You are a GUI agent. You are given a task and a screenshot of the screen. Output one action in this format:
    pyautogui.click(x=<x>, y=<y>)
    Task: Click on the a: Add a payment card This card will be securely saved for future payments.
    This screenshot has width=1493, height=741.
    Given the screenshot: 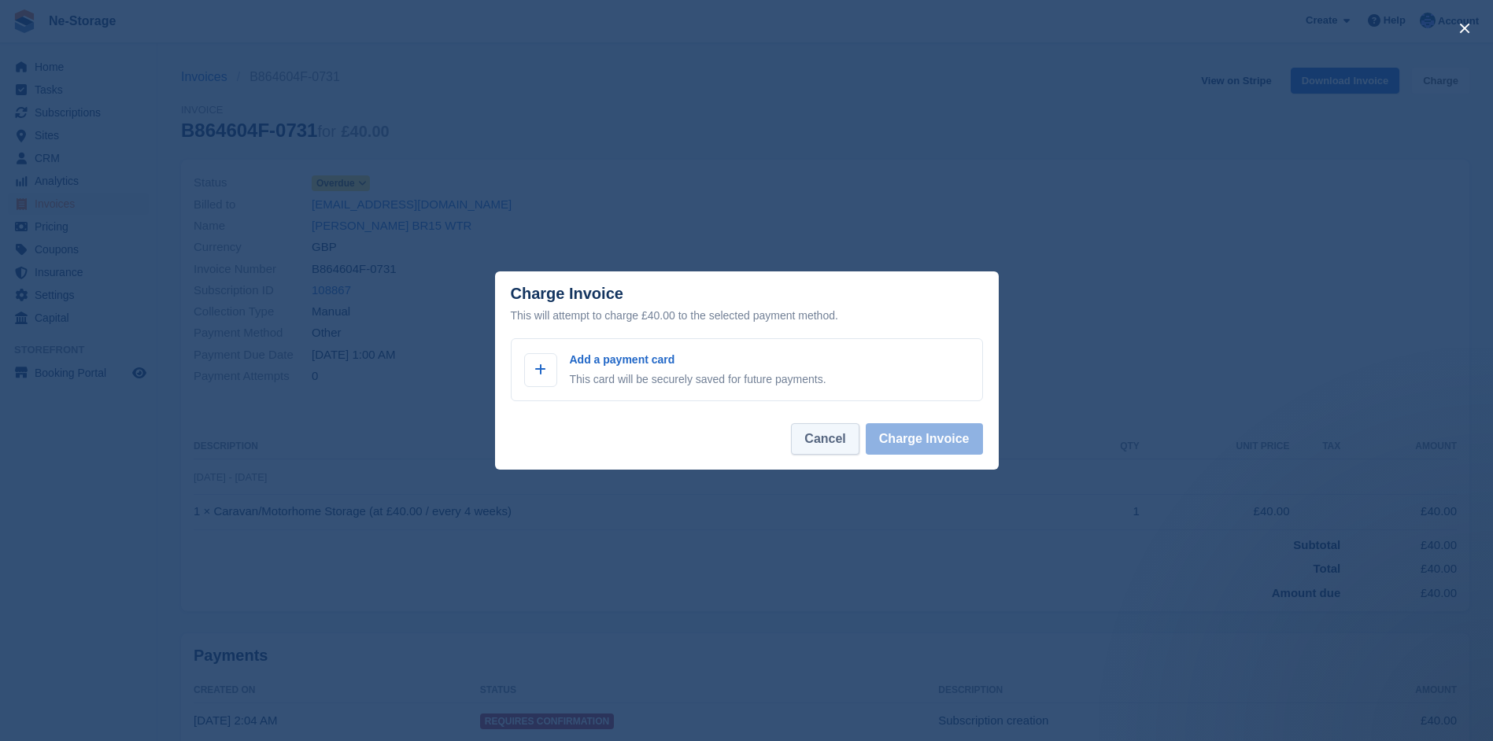 What is the action you would take?
    pyautogui.click(x=747, y=370)
    